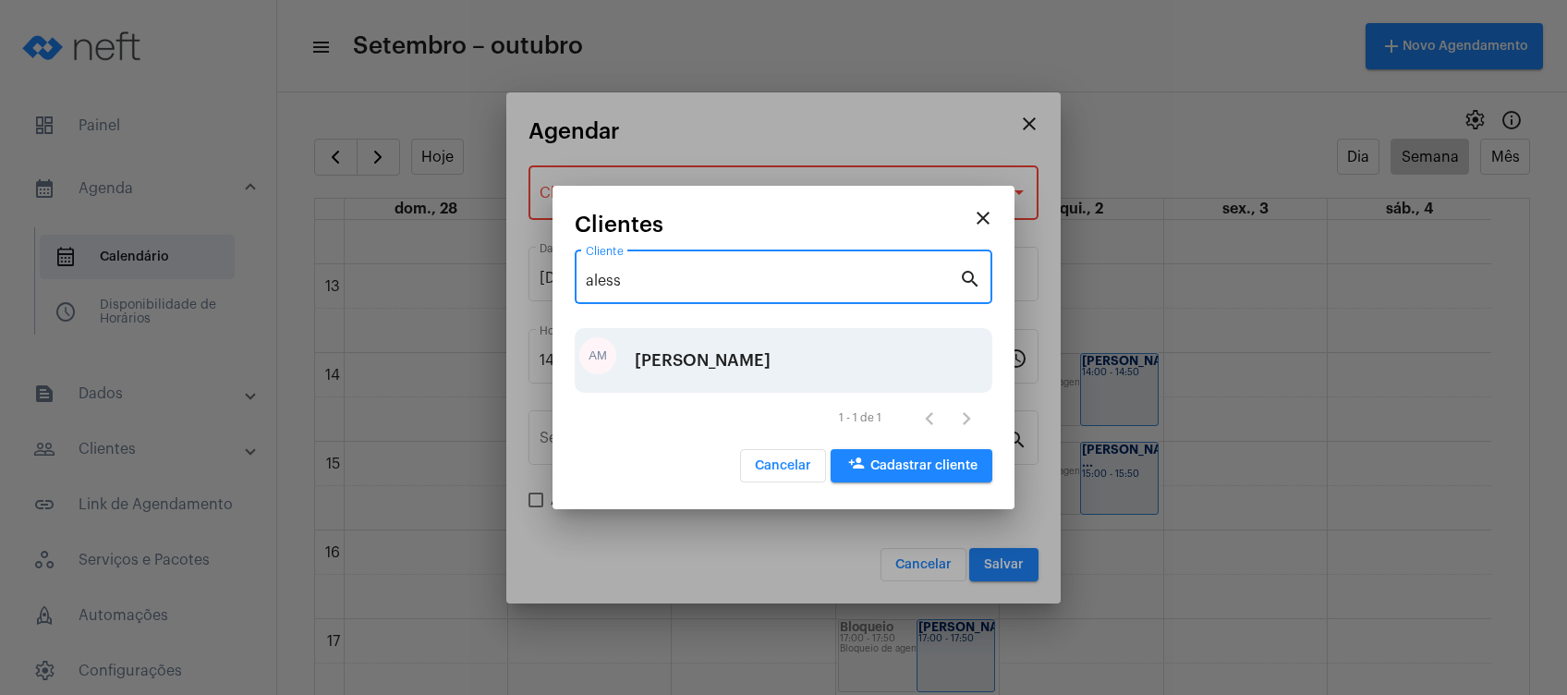 The image size is (1567, 695). I want to click on input: Pesquisar cliente, so click(772, 281).